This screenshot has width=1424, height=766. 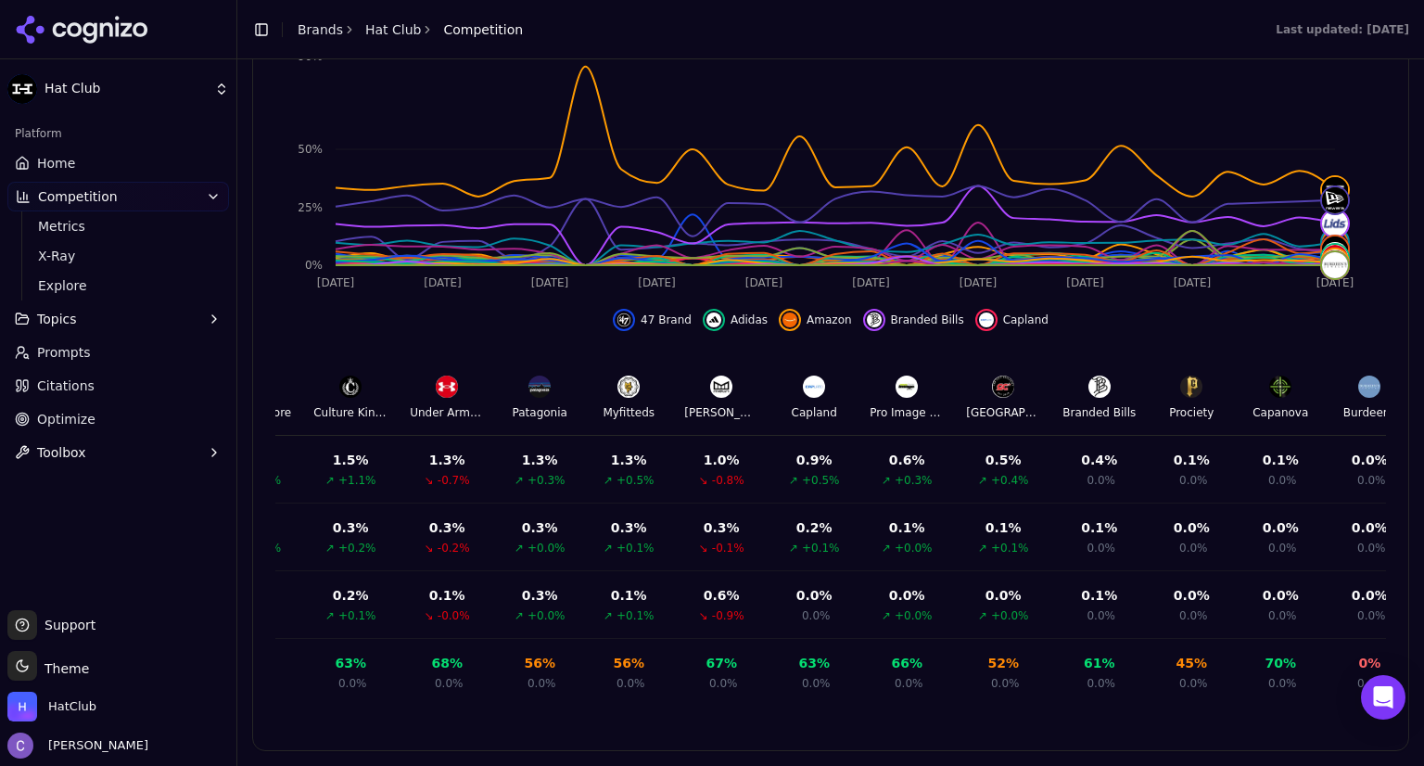 I want to click on span: 47 Brand, so click(x=666, y=320).